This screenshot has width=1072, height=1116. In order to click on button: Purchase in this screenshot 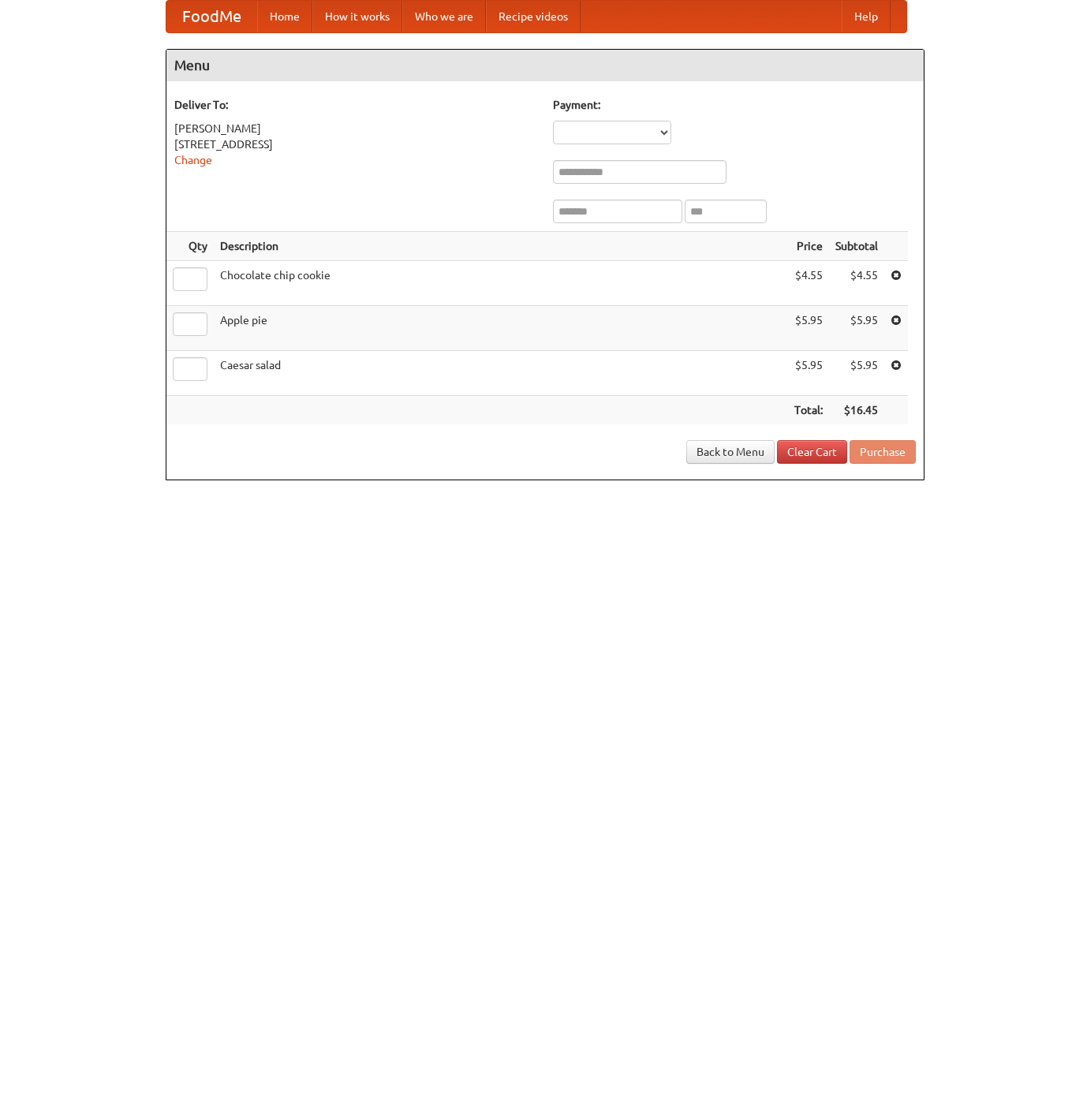, I will do `click(883, 452)`.